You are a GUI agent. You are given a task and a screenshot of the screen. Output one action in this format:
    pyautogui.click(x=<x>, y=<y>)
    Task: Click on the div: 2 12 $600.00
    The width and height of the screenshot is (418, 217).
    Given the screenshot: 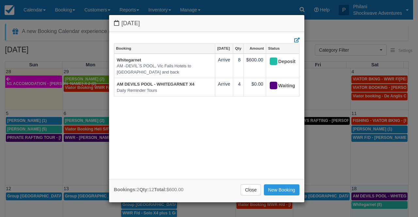 What is the action you would take?
    pyautogui.click(x=149, y=189)
    